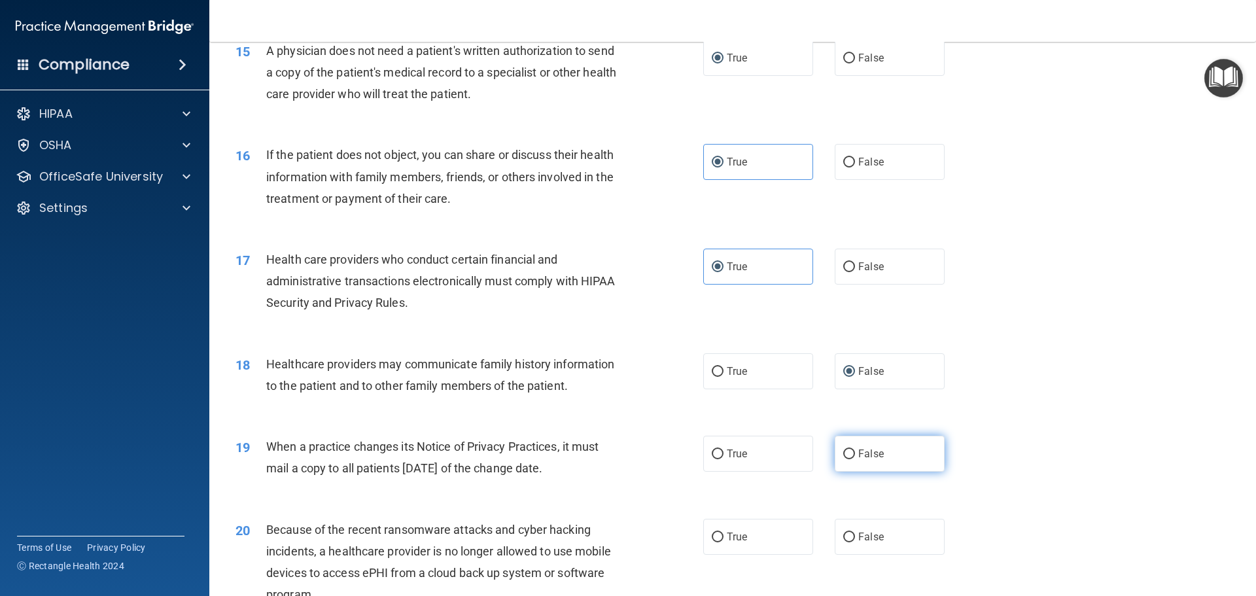  What do you see at coordinates (71, 566) in the screenshot?
I see `span: Ⓒ Rectangle Health 2024` at bounding box center [71, 566].